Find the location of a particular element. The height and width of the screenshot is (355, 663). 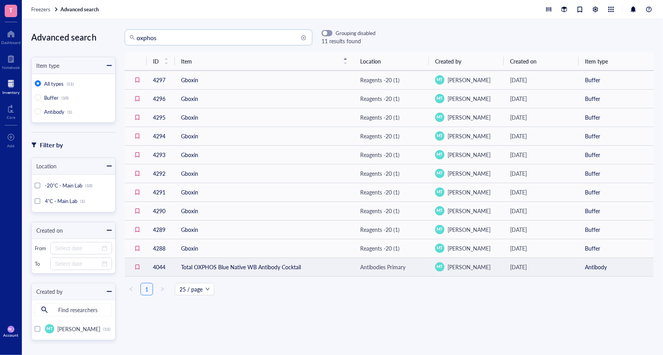

li: Previous Page is located at coordinates (131, 289).